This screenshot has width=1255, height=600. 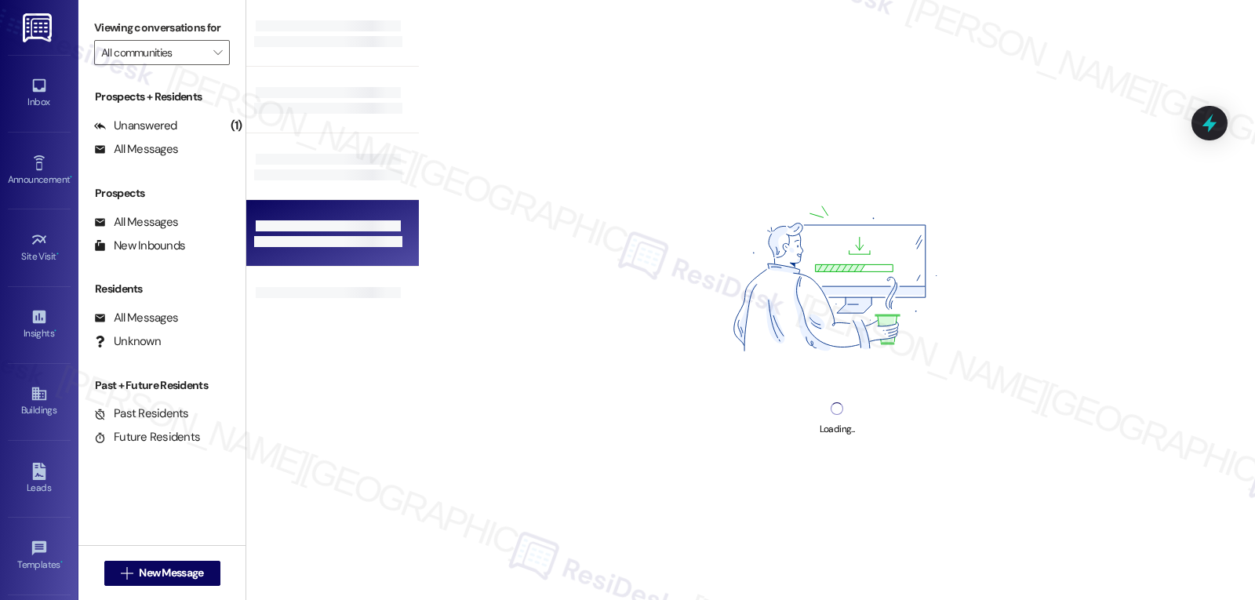 What do you see at coordinates (162, 27) in the screenshot?
I see `label: Viewing conversations for` at bounding box center [162, 27].